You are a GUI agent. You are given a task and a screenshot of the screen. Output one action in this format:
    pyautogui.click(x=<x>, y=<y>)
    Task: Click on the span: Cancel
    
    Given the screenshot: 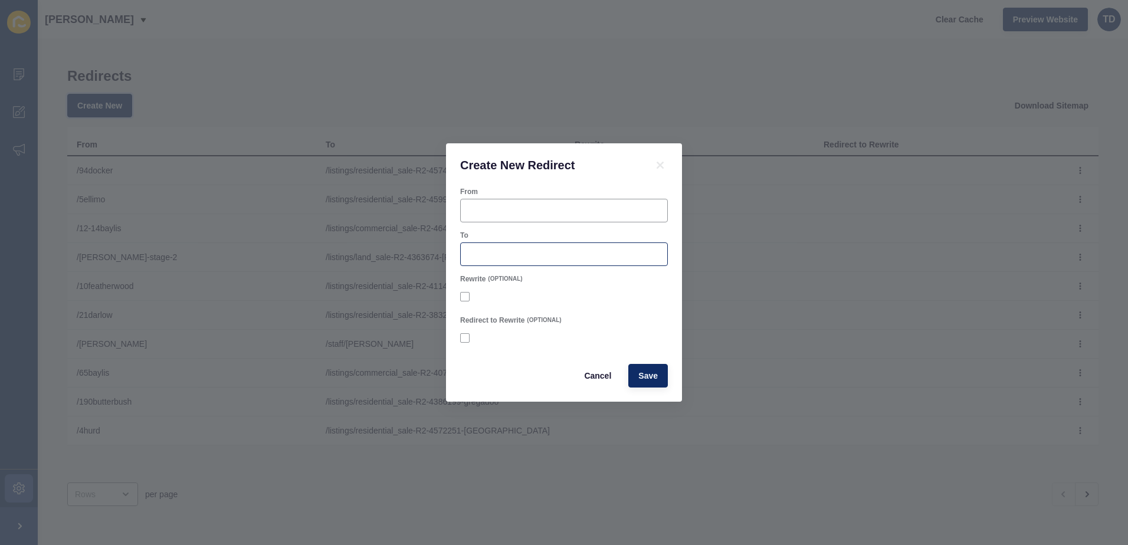 What is the action you would take?
    pyautogui.click(x=597, y=376)
    